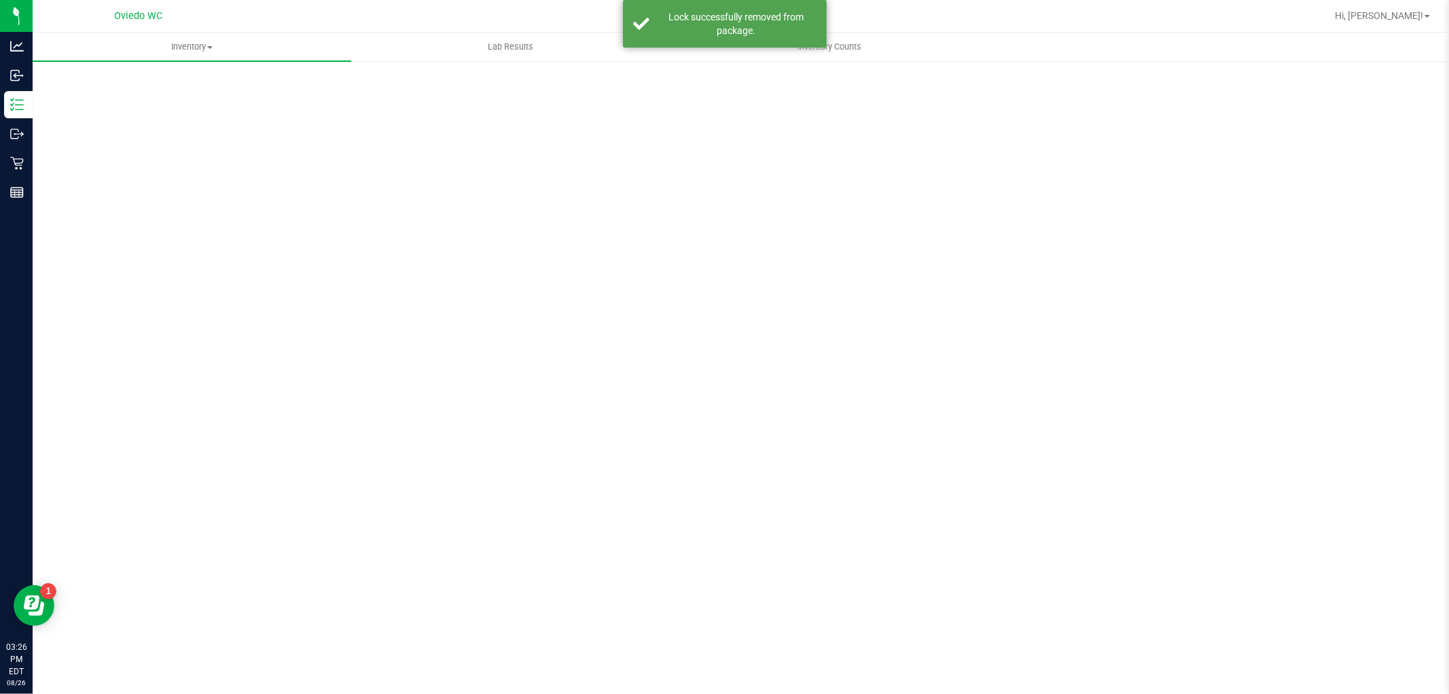 The height and width of the screenshot is (694, 1449). I want to click on span: Lab Results, so click(510, 47).